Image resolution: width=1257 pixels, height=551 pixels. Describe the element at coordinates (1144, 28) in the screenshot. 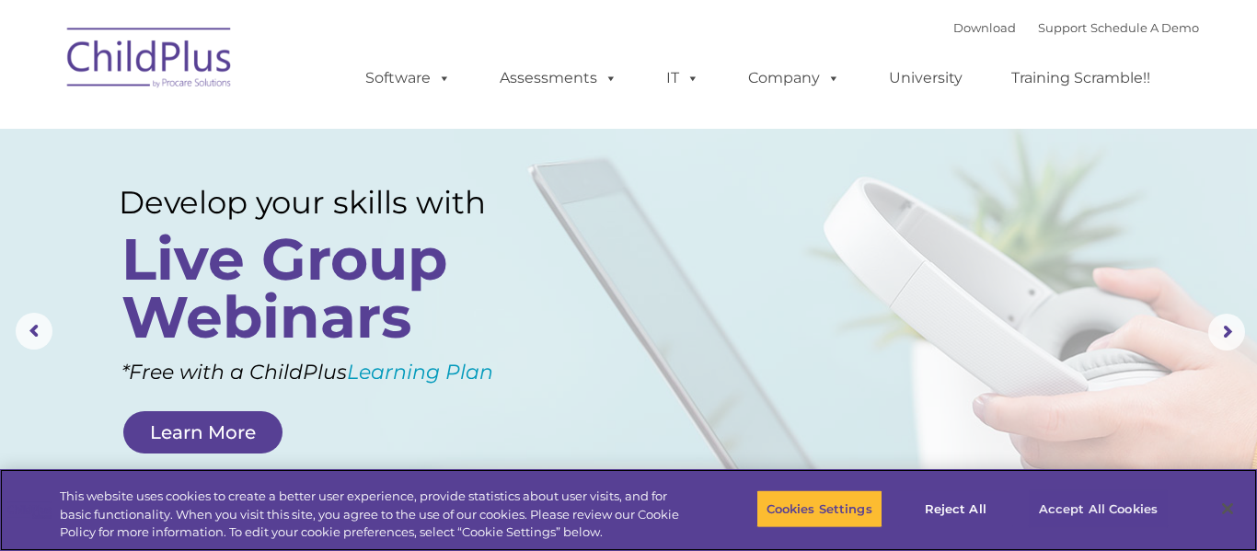

I see `a: Schedule A Demo` at that location.